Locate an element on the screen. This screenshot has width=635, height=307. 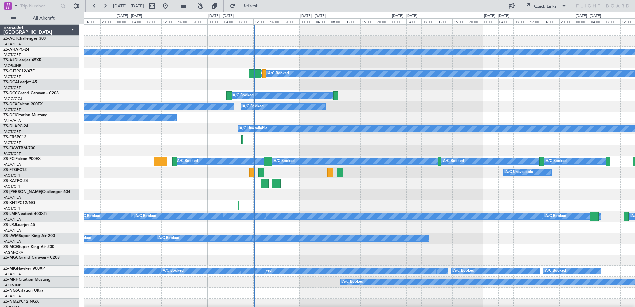
a: ZS-AHAPC-24 is located at coordinates (16, 49).